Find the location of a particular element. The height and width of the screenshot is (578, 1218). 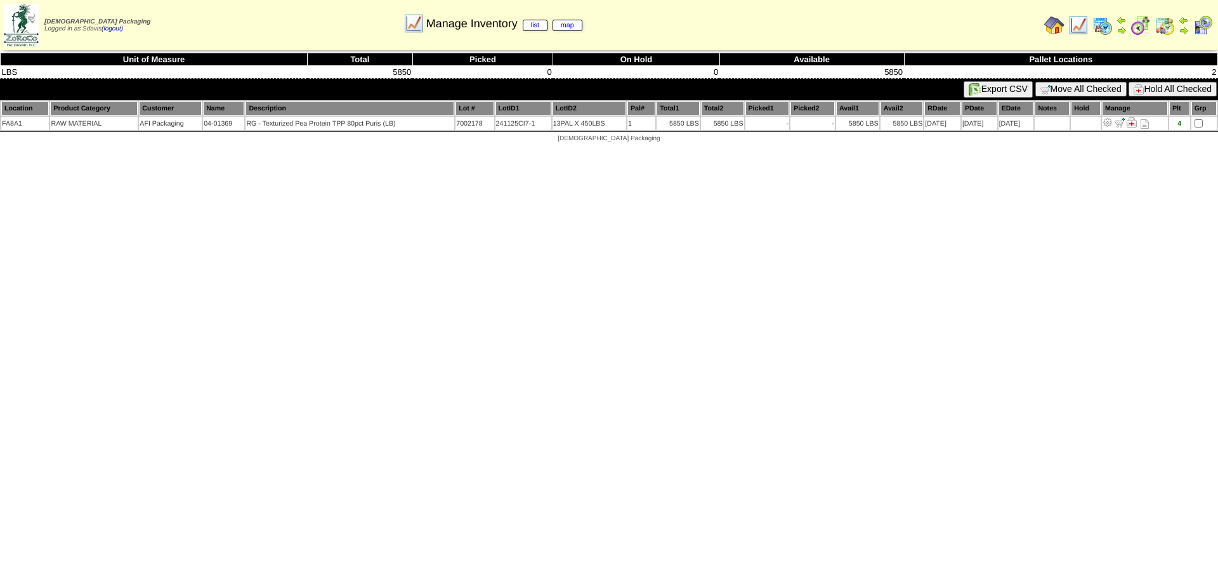

th: Description is located at coordinates (349, 108).